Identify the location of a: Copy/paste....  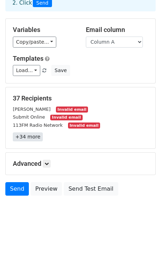
(34, 42).